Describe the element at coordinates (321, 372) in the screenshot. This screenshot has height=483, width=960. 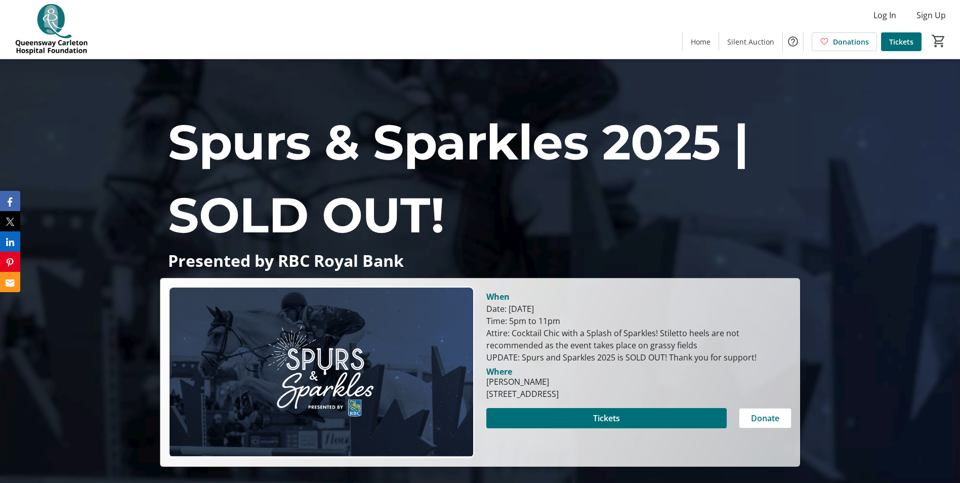
I see `img: Campaign CTA Media Photo` at that location.